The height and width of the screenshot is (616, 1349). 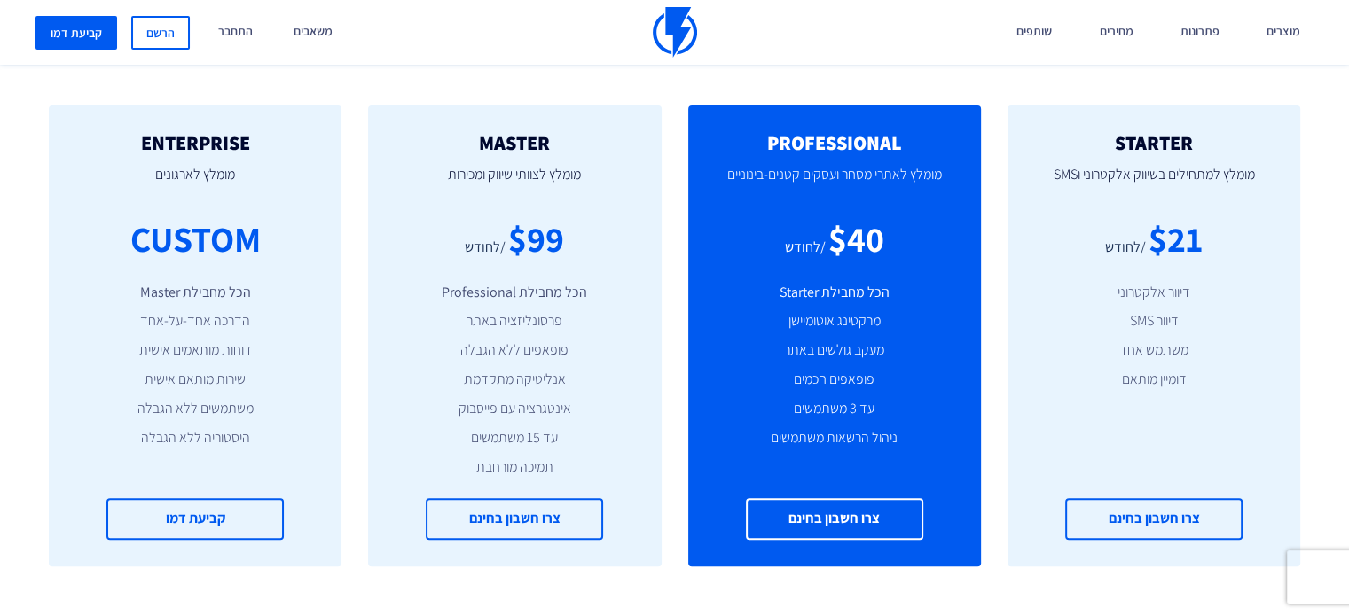 What do you see at coordinates (1175, 239) in the screenshot?
I see `div: $21` at bounding box center [1175, 239].